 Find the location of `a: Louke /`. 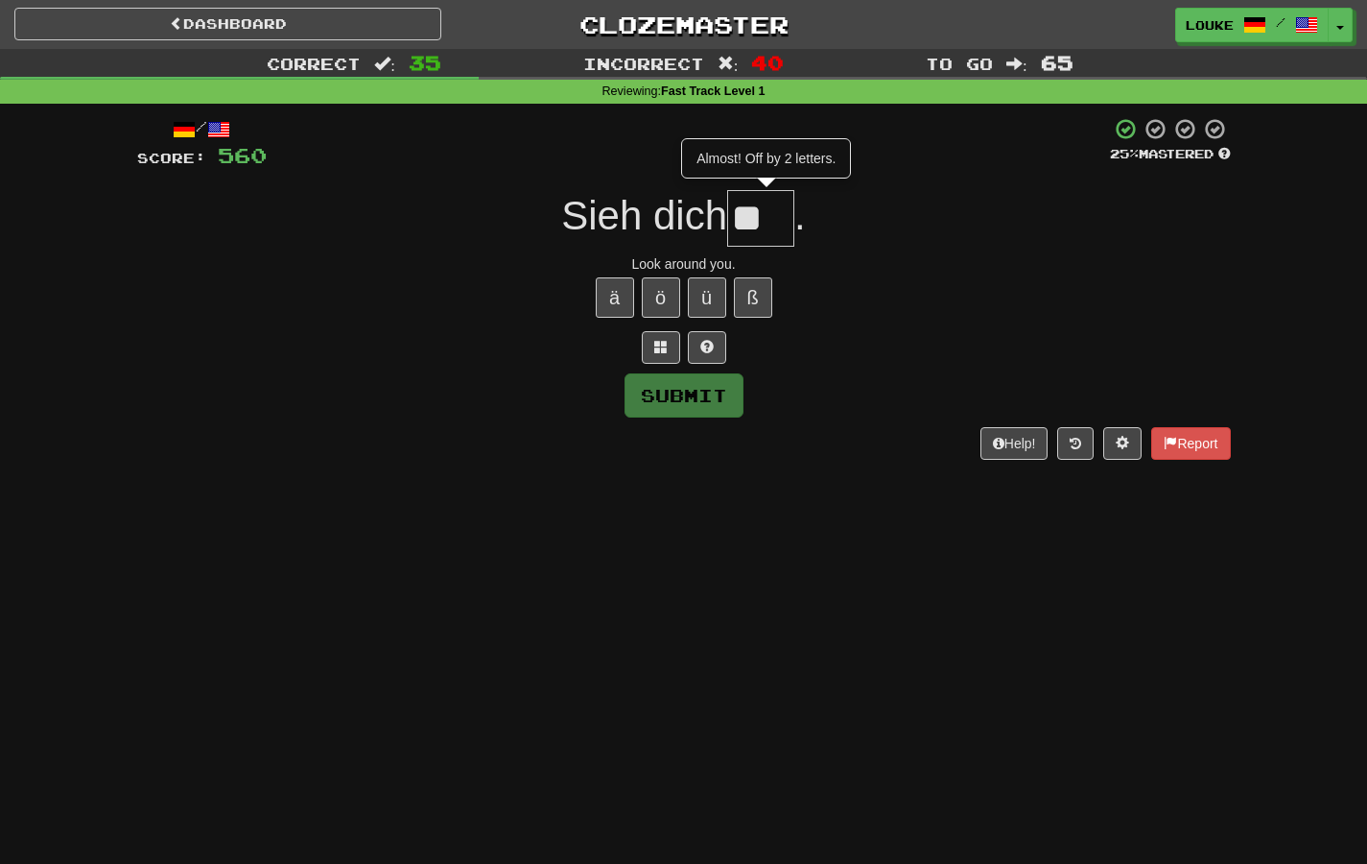

a: Louke / is located at coordinates (1252, 25).